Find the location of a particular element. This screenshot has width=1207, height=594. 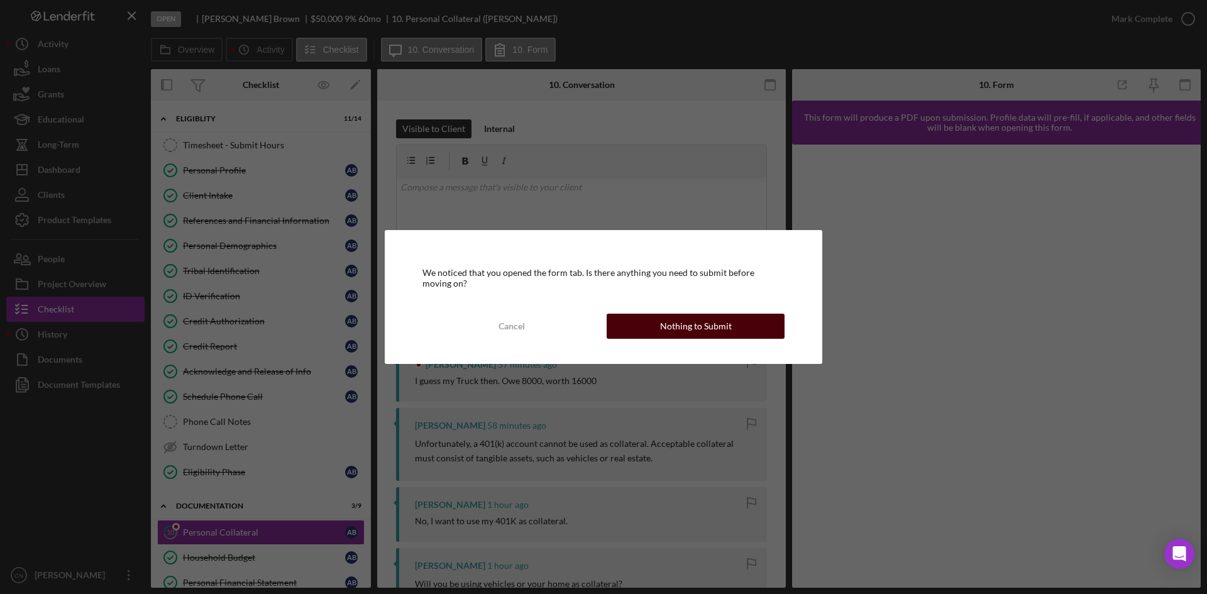

div: Cancel is located at coordinates (512, 326).